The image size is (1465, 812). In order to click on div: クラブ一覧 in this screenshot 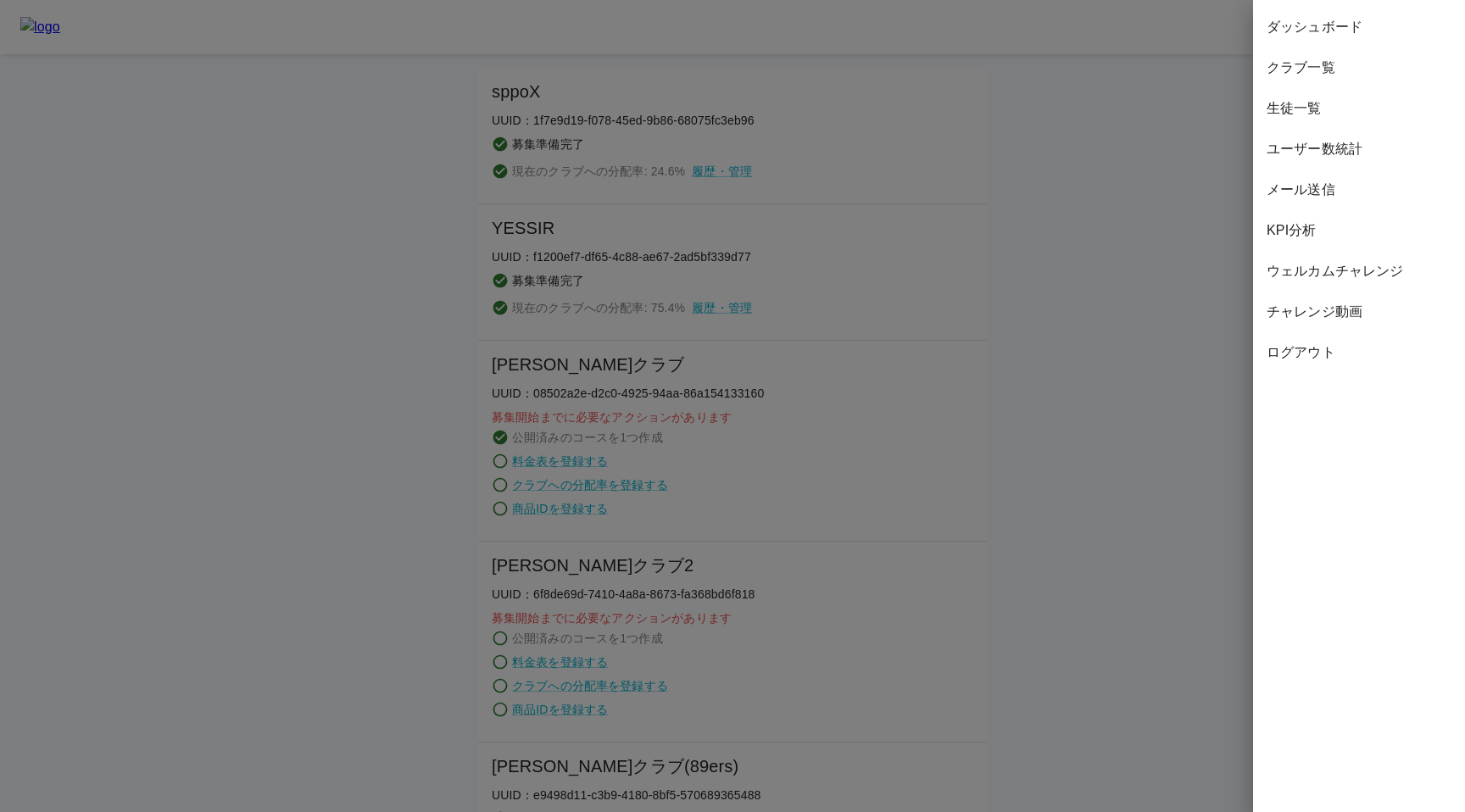, I will do `click(1360, 68)`.